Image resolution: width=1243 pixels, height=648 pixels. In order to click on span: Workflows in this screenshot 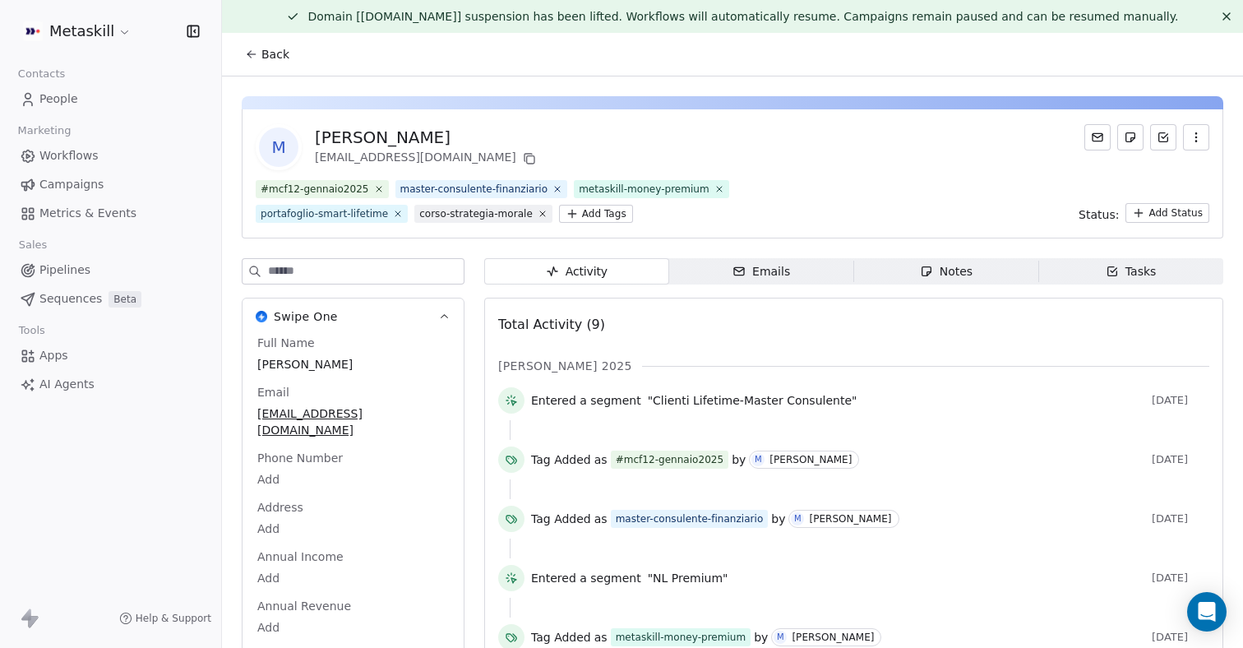, I will do `click(69, 155)`.